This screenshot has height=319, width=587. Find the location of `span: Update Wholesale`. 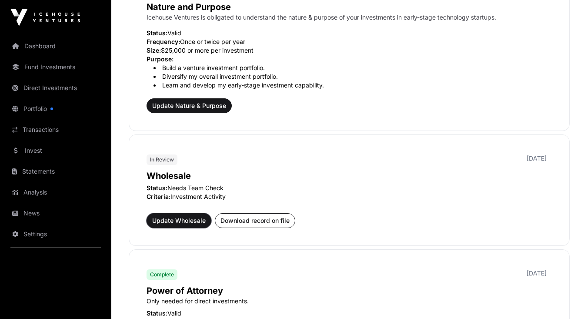

span: Update Wholesale is located at coordinates (179, 220).